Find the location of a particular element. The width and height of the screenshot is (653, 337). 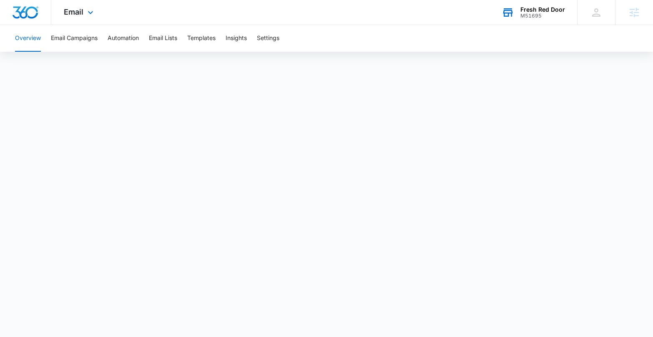

div: account name is located at coordinates (542, 10).